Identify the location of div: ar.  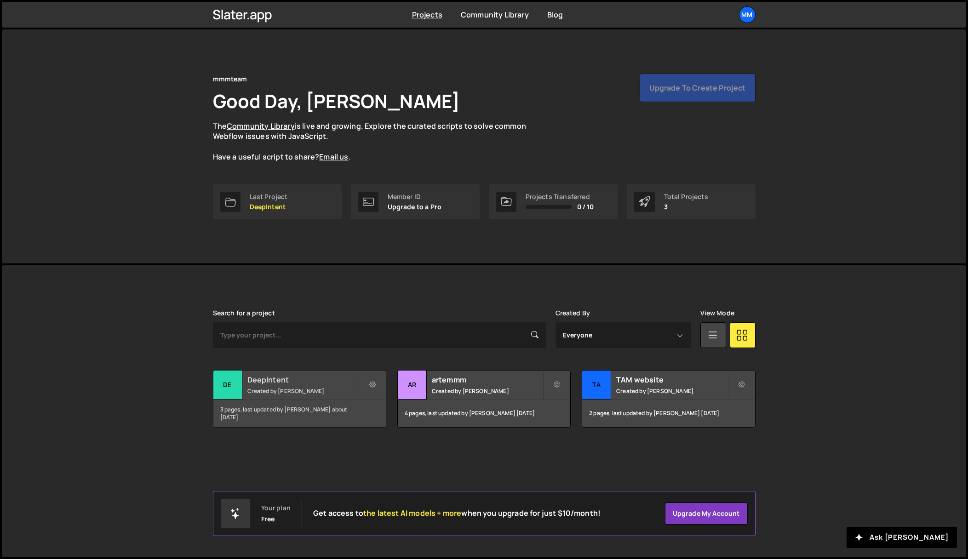
(412, 385).